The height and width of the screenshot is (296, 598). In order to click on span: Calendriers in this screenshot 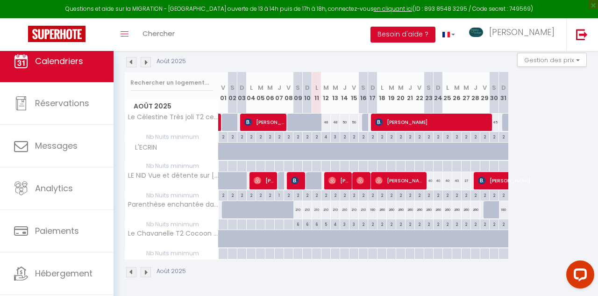, I will do `click(59, 61)`.